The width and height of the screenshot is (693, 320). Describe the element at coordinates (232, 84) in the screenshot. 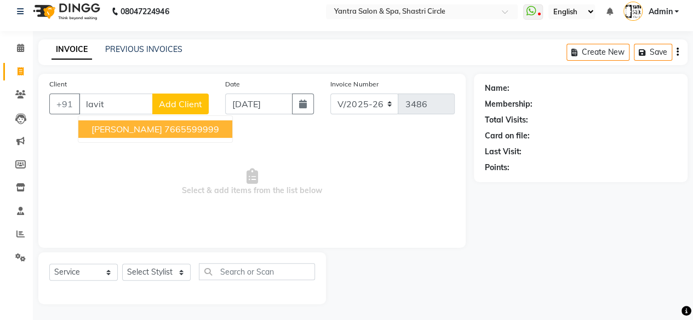

I see `label: Date` at that location.